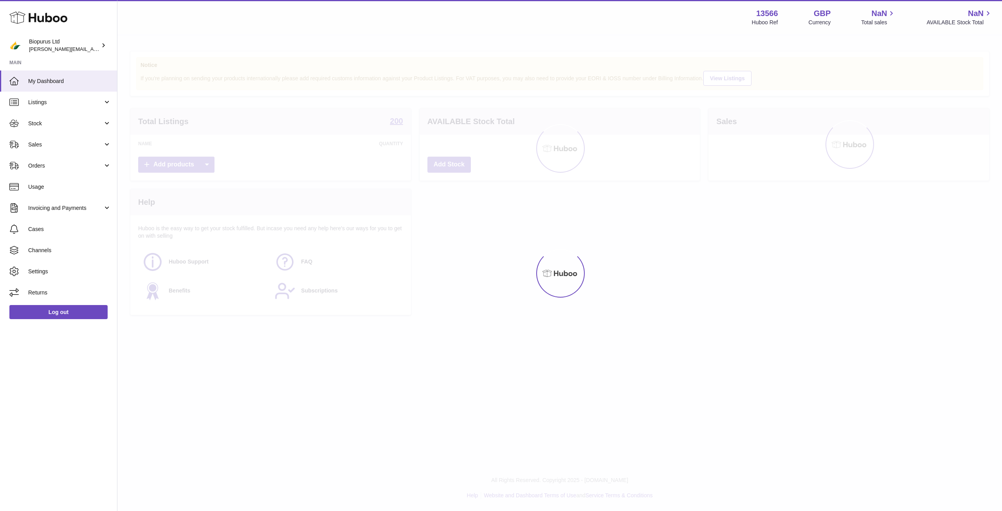  I want to click on a: Log out, so click(58, 312).